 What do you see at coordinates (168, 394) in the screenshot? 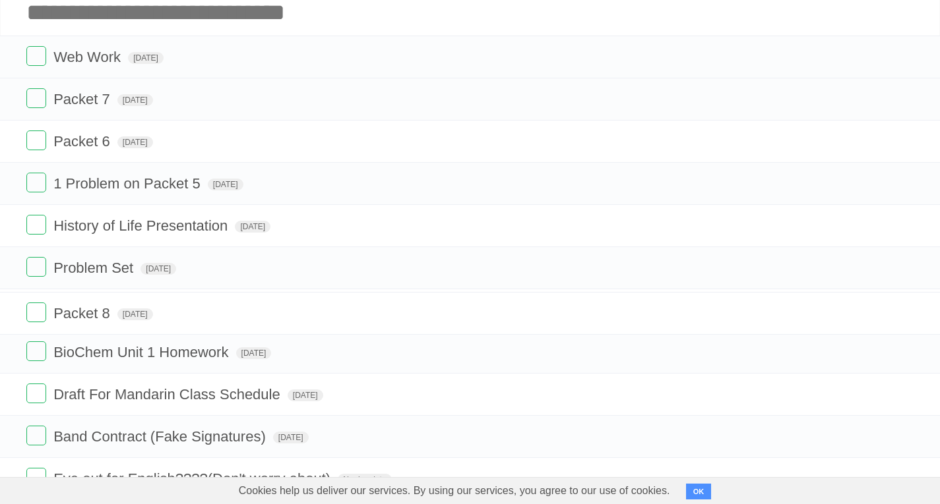
I see `span: Draft For Mandarin Class Schedule` at bounding box center [168, 394].